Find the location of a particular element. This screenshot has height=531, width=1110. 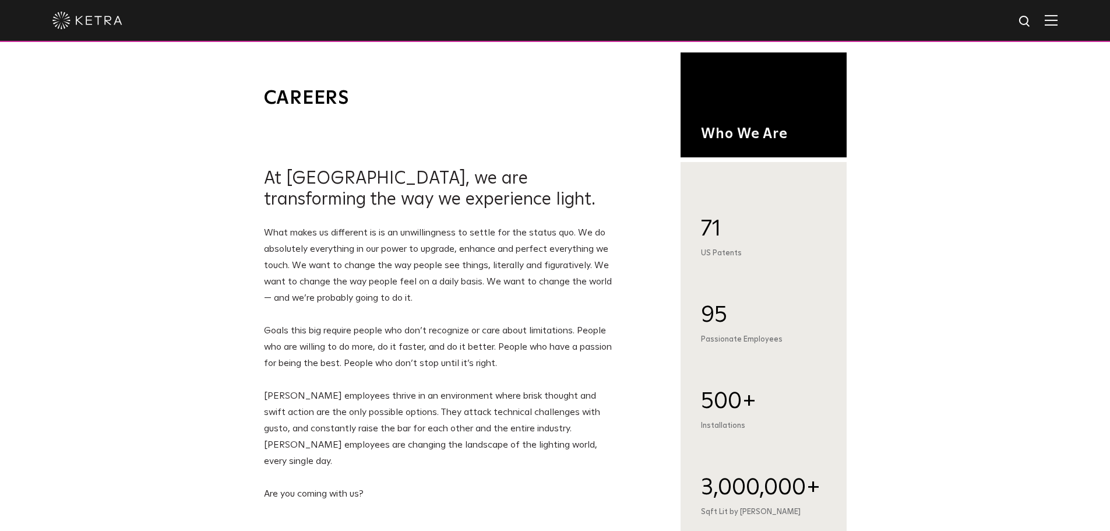

h1: Who We Are is located at coordinates (763, 134).